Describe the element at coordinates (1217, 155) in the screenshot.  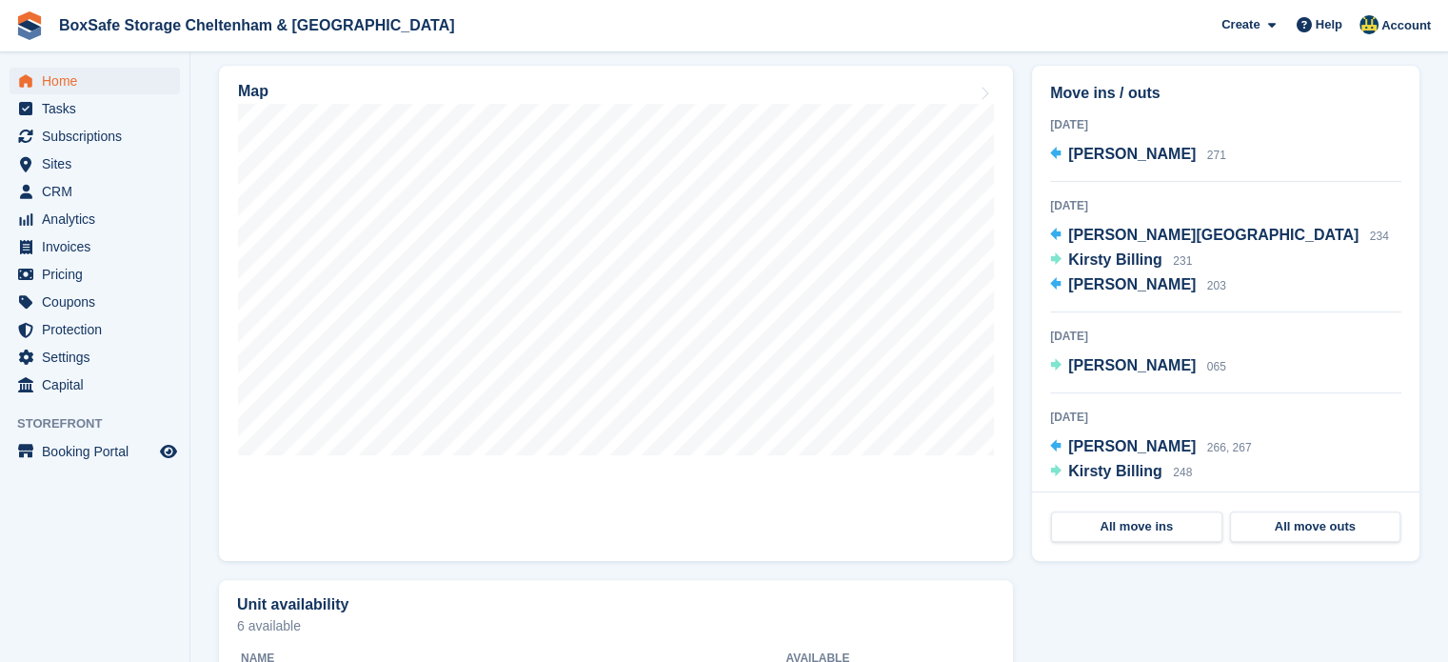
I see `span: 271` at that location.